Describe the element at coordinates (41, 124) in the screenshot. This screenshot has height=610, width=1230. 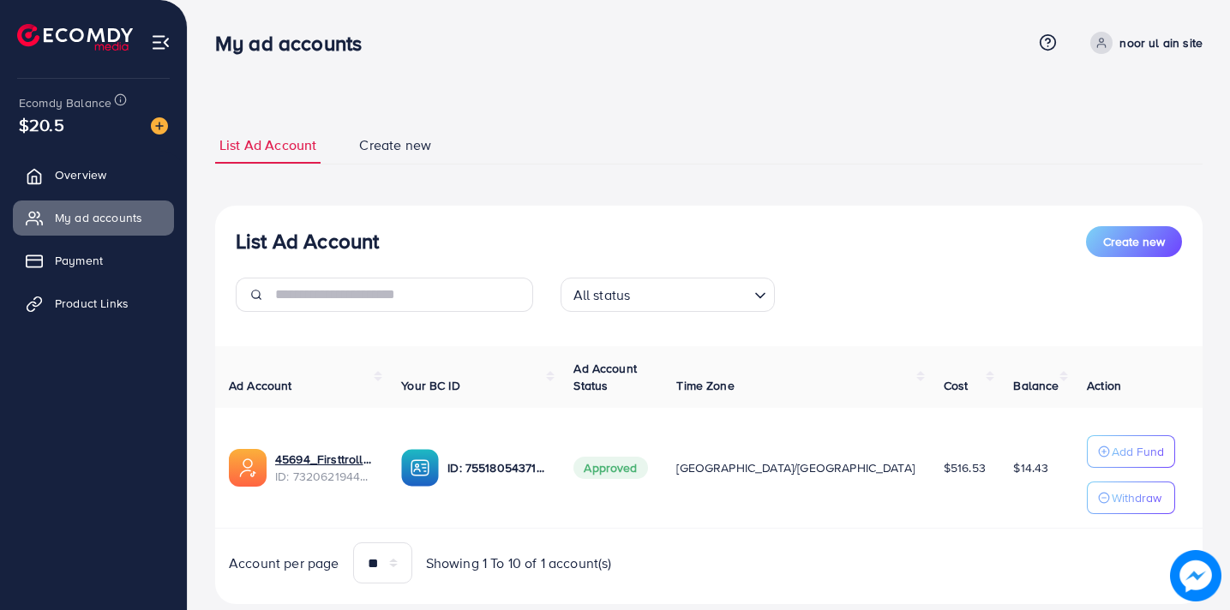
I see `span: $20.5` at that location.